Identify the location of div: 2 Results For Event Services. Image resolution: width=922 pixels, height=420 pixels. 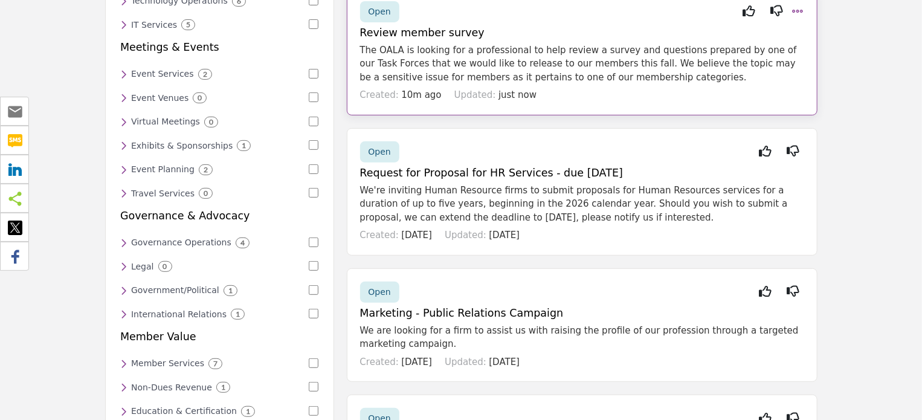
(205, 74).